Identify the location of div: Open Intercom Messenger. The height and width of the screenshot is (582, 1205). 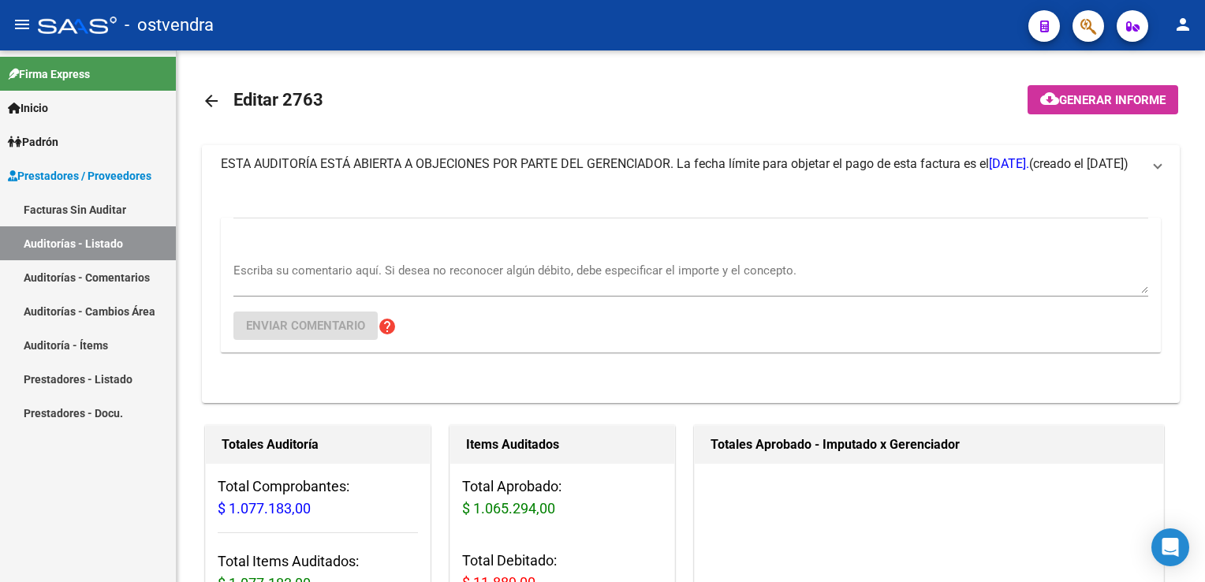
(1170, 547).